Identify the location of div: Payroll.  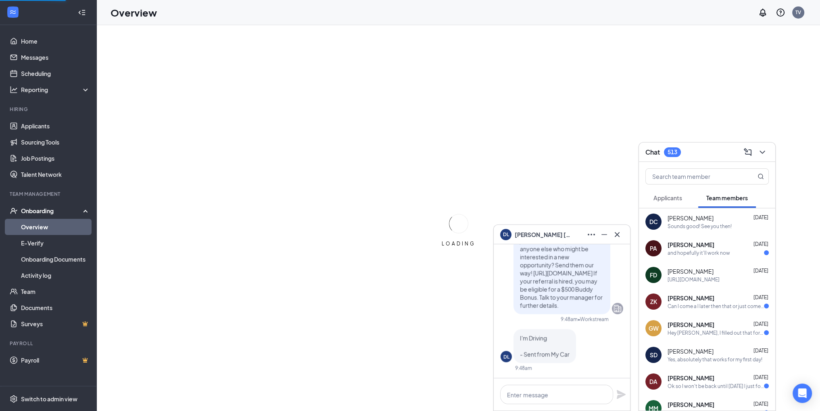
(49, 343).